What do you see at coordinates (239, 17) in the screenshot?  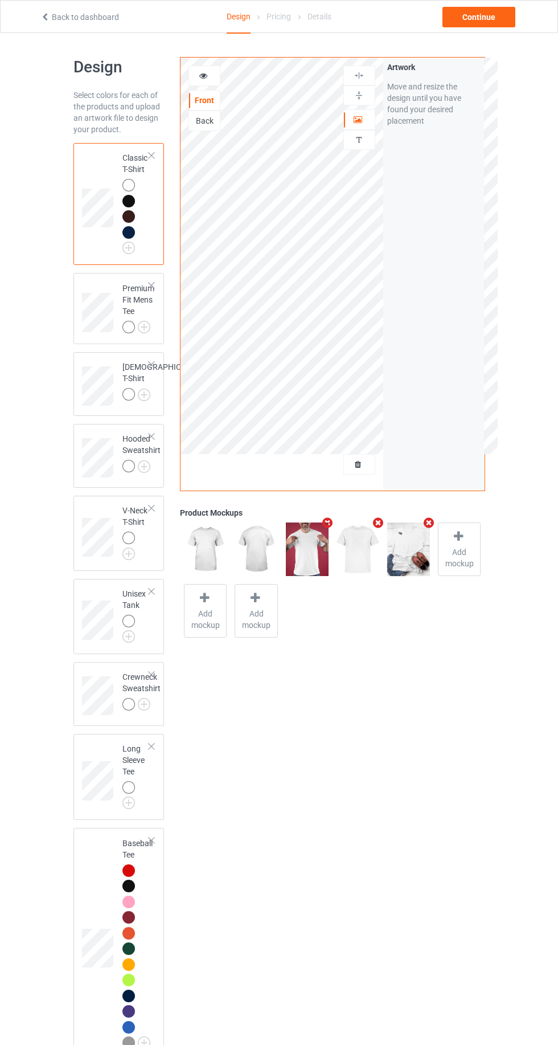 I see `div: Design` at bounding box center [239, 17].